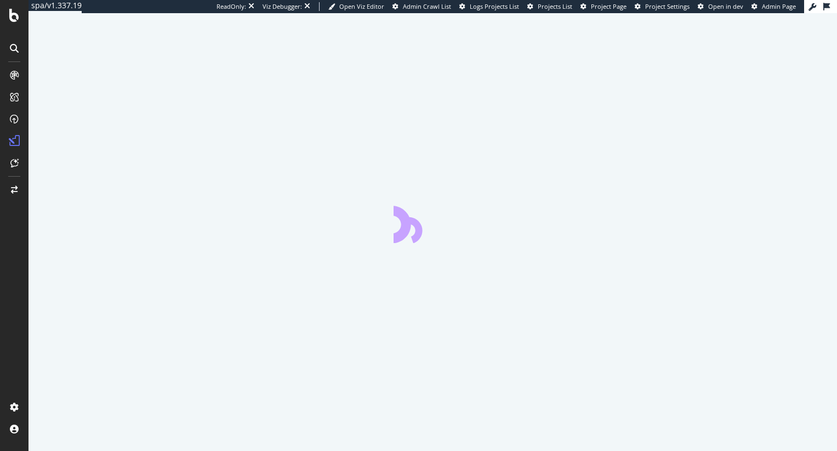 Image resolution: width=837 pixels, height=451 pixels. What do you see at coordinates (550, 7) in the screenshot?
I see `a: Projects List` at bounding box center [550, 7].